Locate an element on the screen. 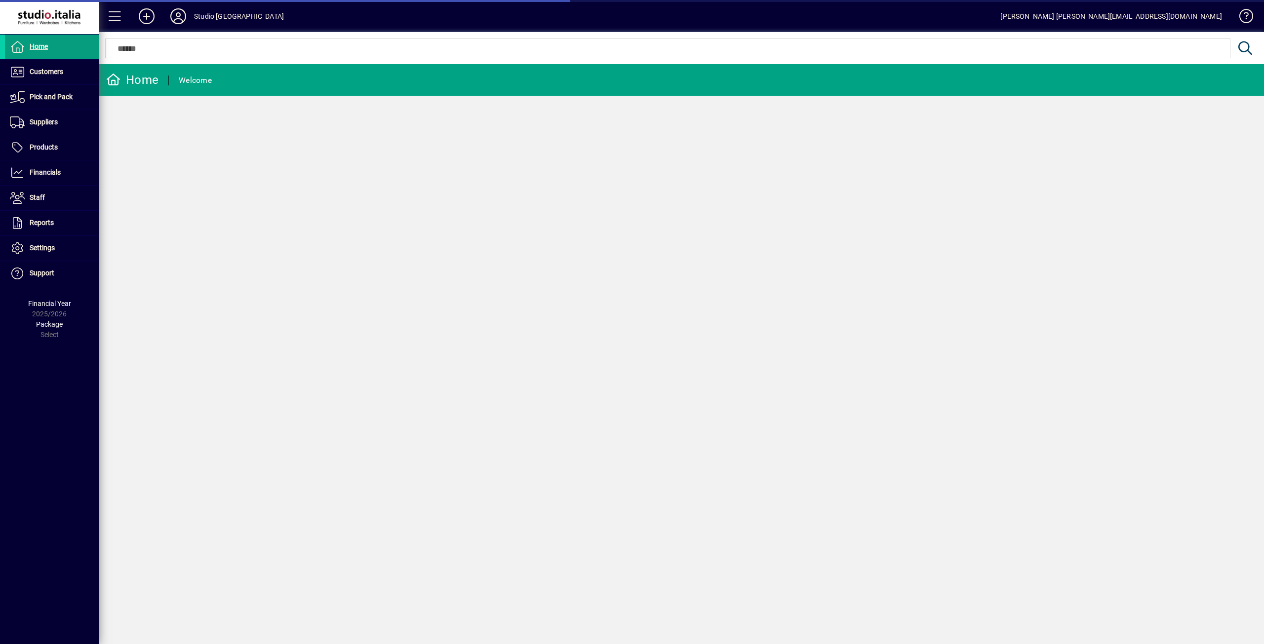 Image resolution: width=1264 pixels, height=644 pixels. button: Add is located at coordinates (147, 16).